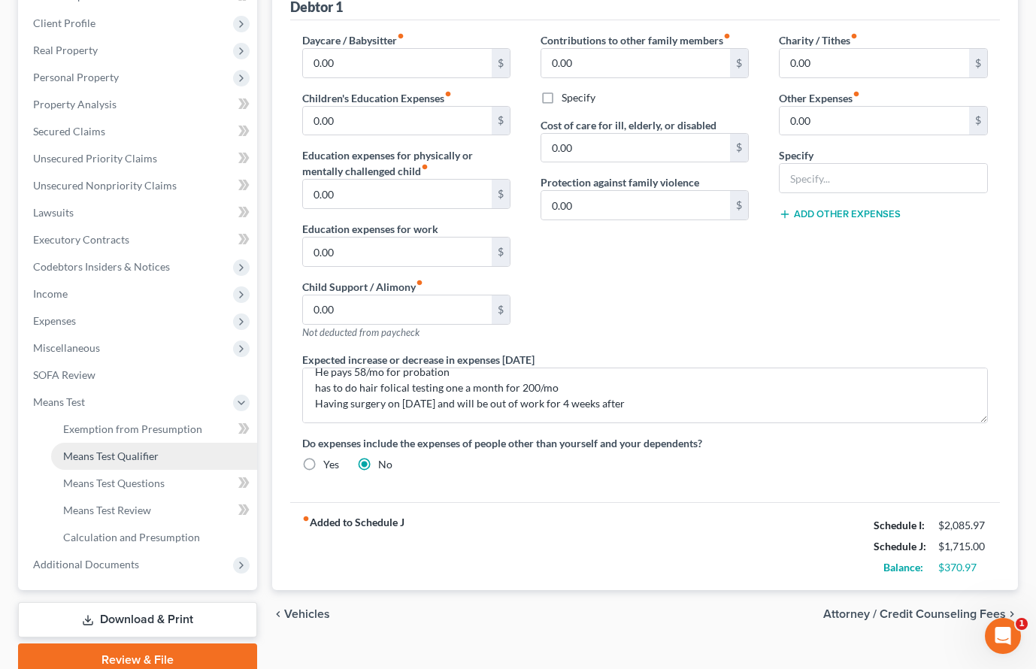 This screenshot has height=669, width=1036. What do you see at coordinates (65, 50) in the screenshot?
I see `span: Real Property` at bounding box center [65, 50].